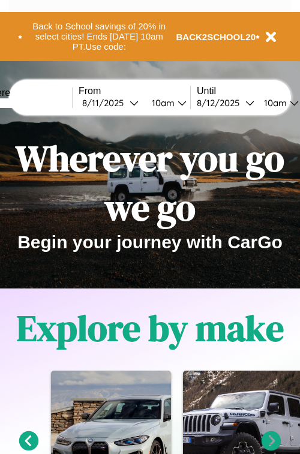 The width and height of the screenshot is (300, 454). I want to click on b: BACK2SCHOOL20, so click(216, 37).